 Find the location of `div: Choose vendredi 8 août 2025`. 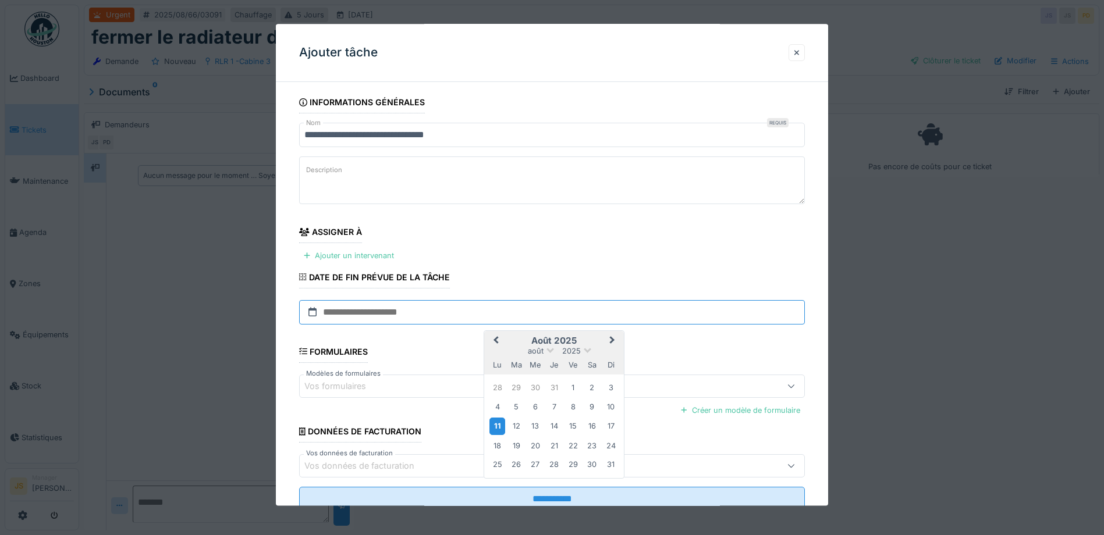

div: Choose vendredi 8 août 2025 is located at coordinates (573, 407).